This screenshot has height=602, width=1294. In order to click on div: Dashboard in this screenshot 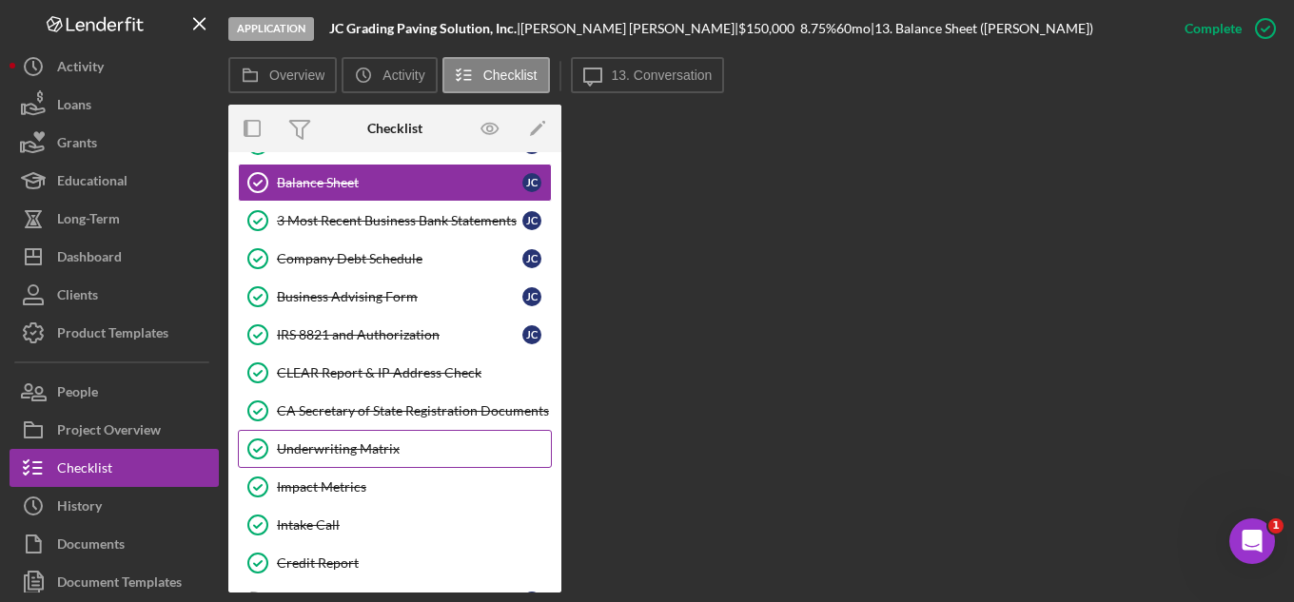, I will do `click(89, 259)`.